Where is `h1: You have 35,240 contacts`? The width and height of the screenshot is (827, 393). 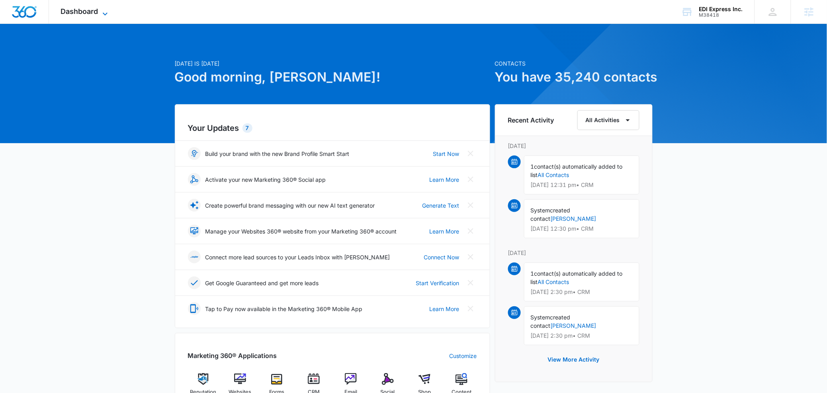 h1: You have 35,240 contacts is located at coordinates (574, 77).